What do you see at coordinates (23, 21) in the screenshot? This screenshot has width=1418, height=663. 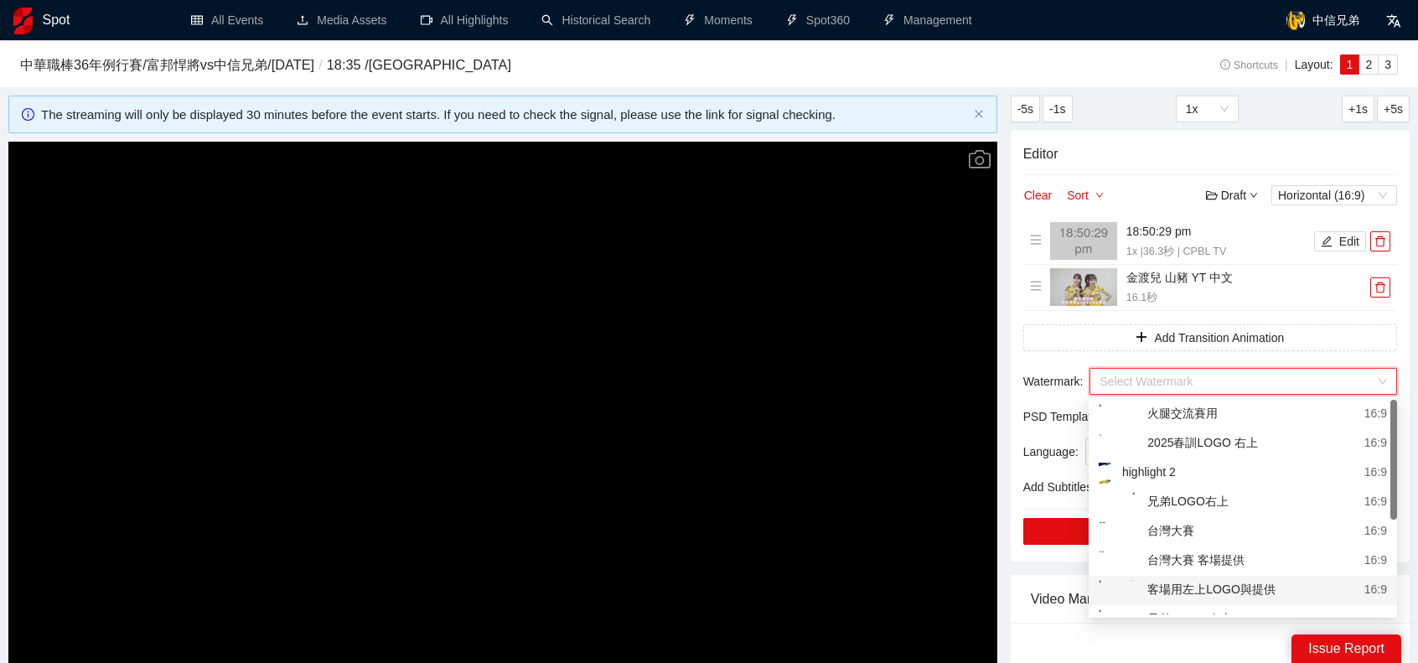 I see `img: logo` at bounding box center [23, 21].